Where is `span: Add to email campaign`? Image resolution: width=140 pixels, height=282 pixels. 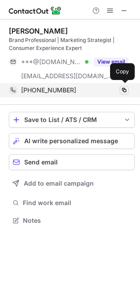 span: Add to email campaign is located at coordinates (59, 183).